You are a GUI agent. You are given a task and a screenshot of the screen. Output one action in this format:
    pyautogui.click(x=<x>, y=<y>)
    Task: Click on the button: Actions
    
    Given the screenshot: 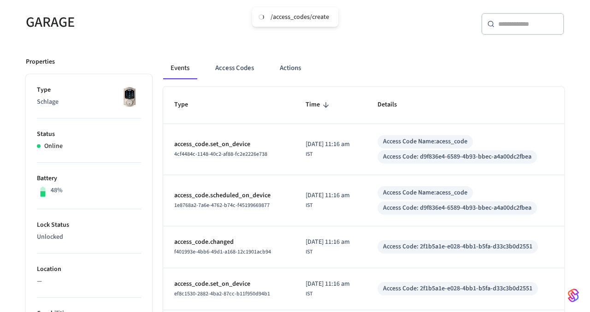 What is the action you would take?
    pyautogui.click(x=290, y=68)
    